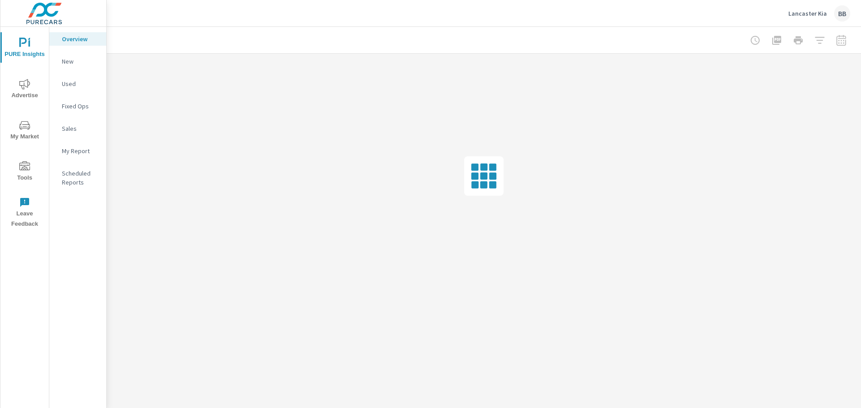 This screenshot has width=861, height=408. Describe the element at coordinates (78, 39) in the screenshot. I see `div: Overview` at that location.